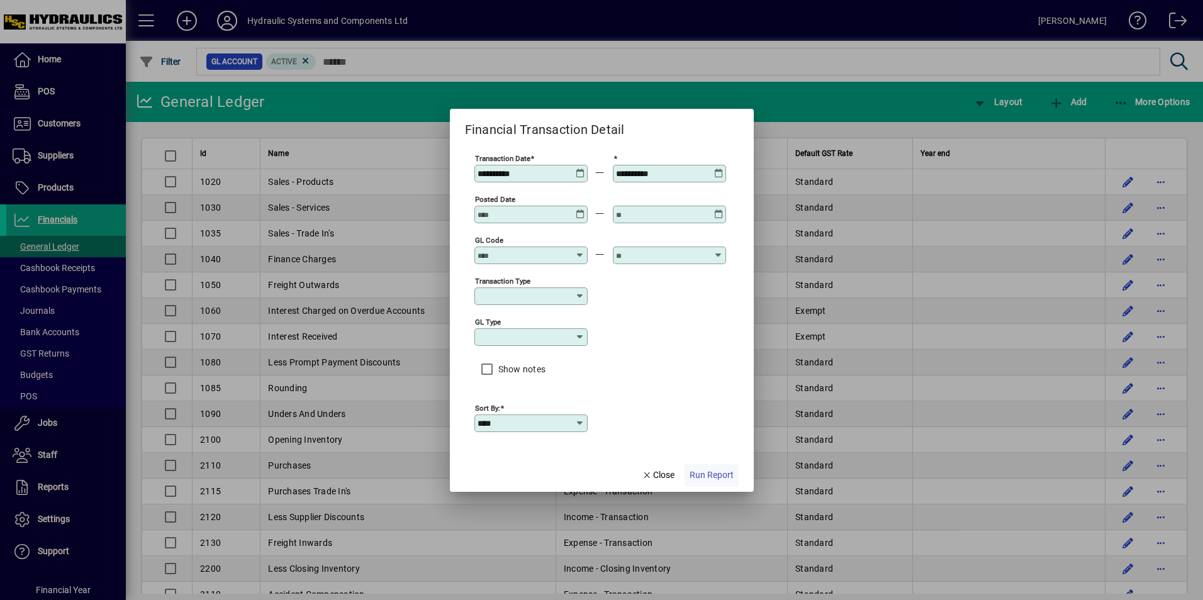 The height and width of the screenshot is (600, 1203). Describe the element at coordinates (503, 158) in the screenshot. I see `mat-label: Transaction date` at that location.